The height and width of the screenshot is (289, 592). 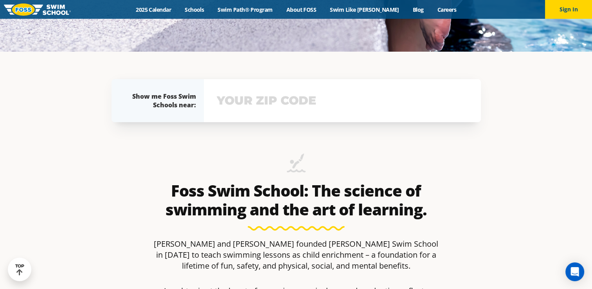 I want to click on a: 2025 Calendar, so click(x=153, y=9).